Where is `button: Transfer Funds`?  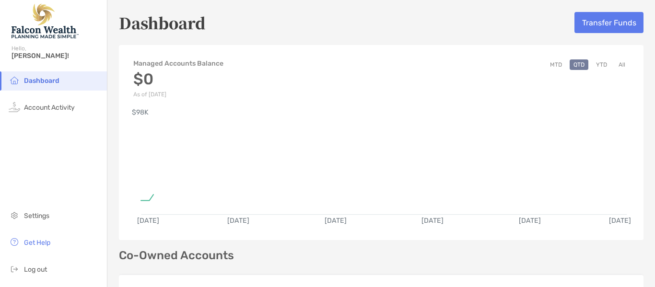 button: Transfer Funds is located at coordinates (609, 23).